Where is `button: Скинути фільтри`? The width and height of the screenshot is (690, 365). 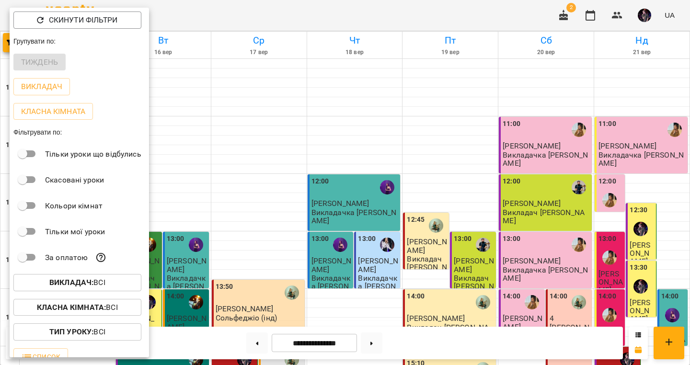
button: Скинути фільтри is located at coordinates (77, 20).